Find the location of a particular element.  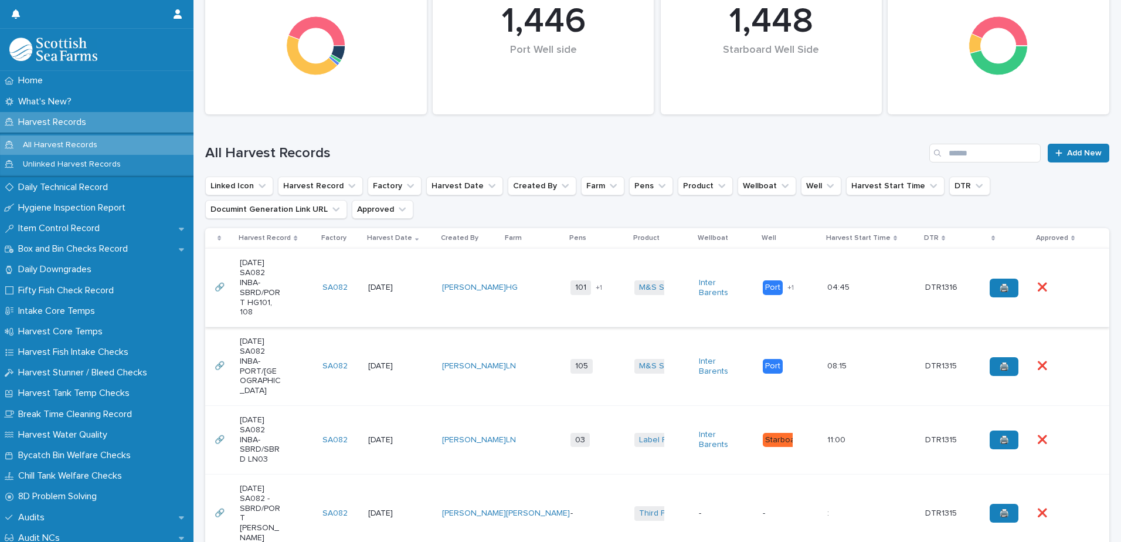

button: Factory is located at coordinates (394, 186).